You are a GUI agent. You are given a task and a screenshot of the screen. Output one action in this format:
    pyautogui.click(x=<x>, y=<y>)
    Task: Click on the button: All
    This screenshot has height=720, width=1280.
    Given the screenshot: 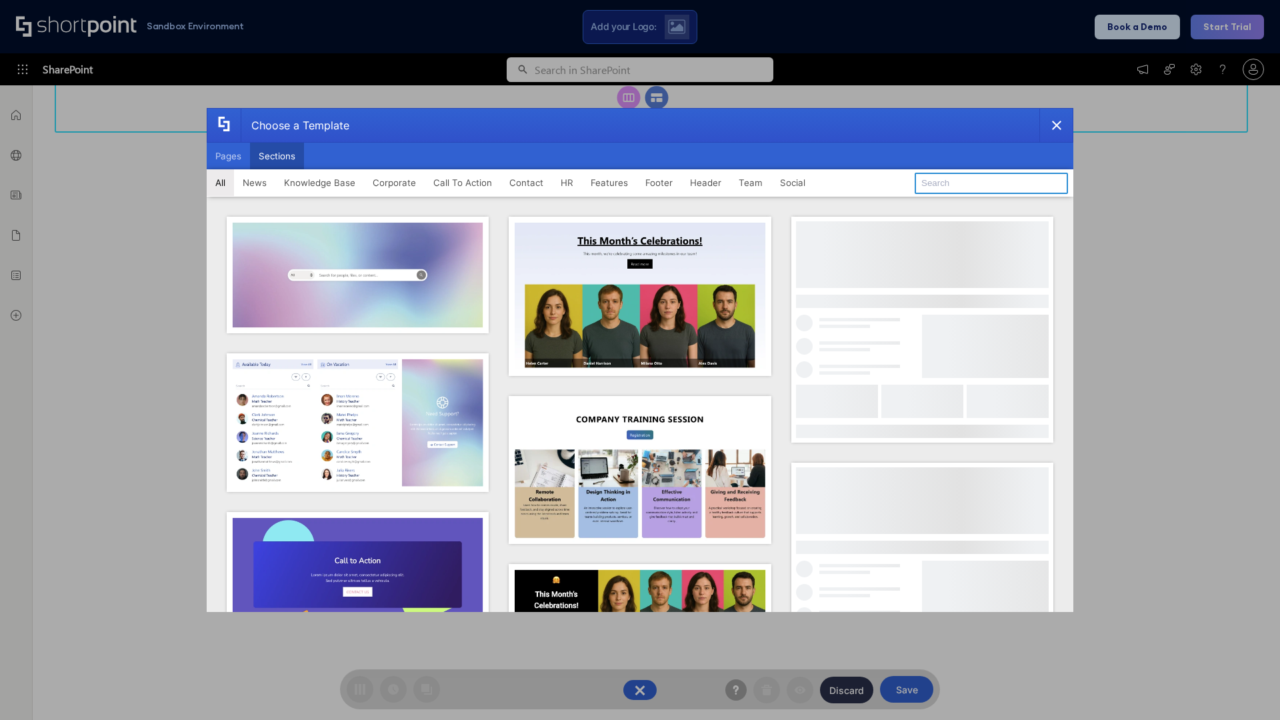 What is the action you would take?
    pyautogui.click(x=220, y=183)
    